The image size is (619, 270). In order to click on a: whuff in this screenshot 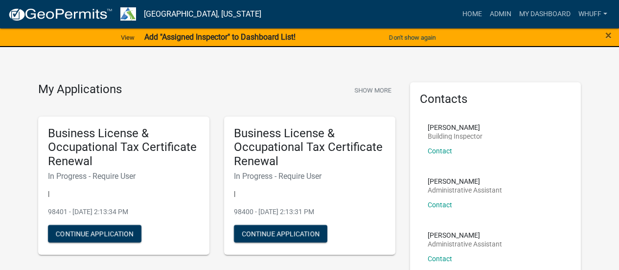, I will do `click(593, 14)`.